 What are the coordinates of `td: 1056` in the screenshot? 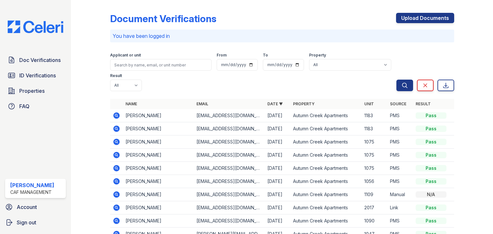 It's located at (375, 182).